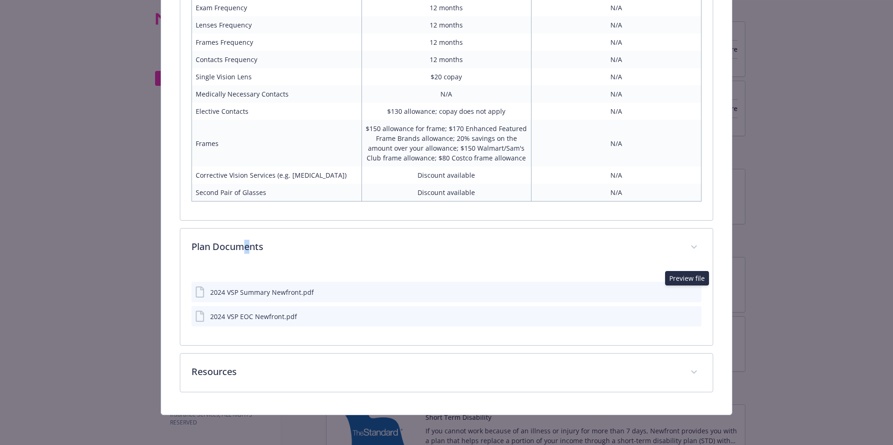 This screenshot has height=445, width=893. I want to click on td: $20 copay, so click(446, 77).